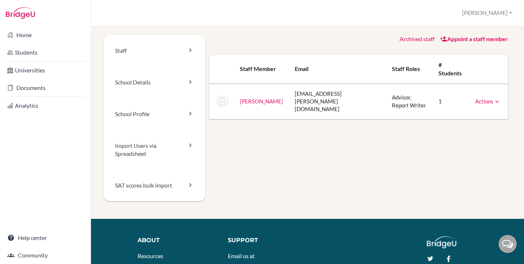 Image resolution: width=524 pixels, height=264 pixels. I want to click on a: Universities, so click(45, 70).